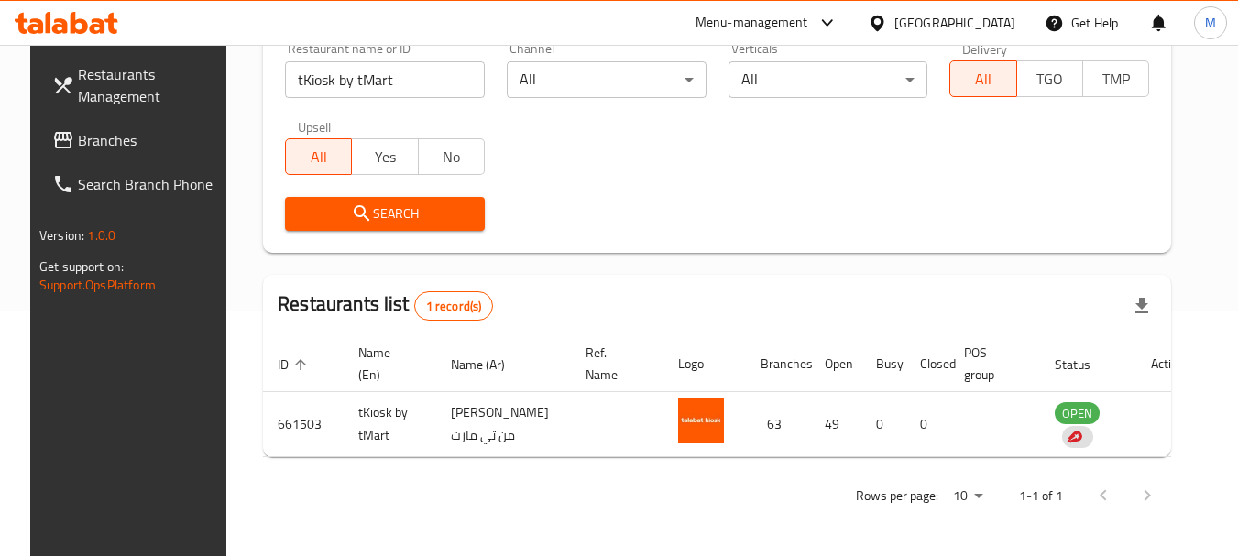  I want to click on input: Search for restaurant name or ID.., so click(385, 80).